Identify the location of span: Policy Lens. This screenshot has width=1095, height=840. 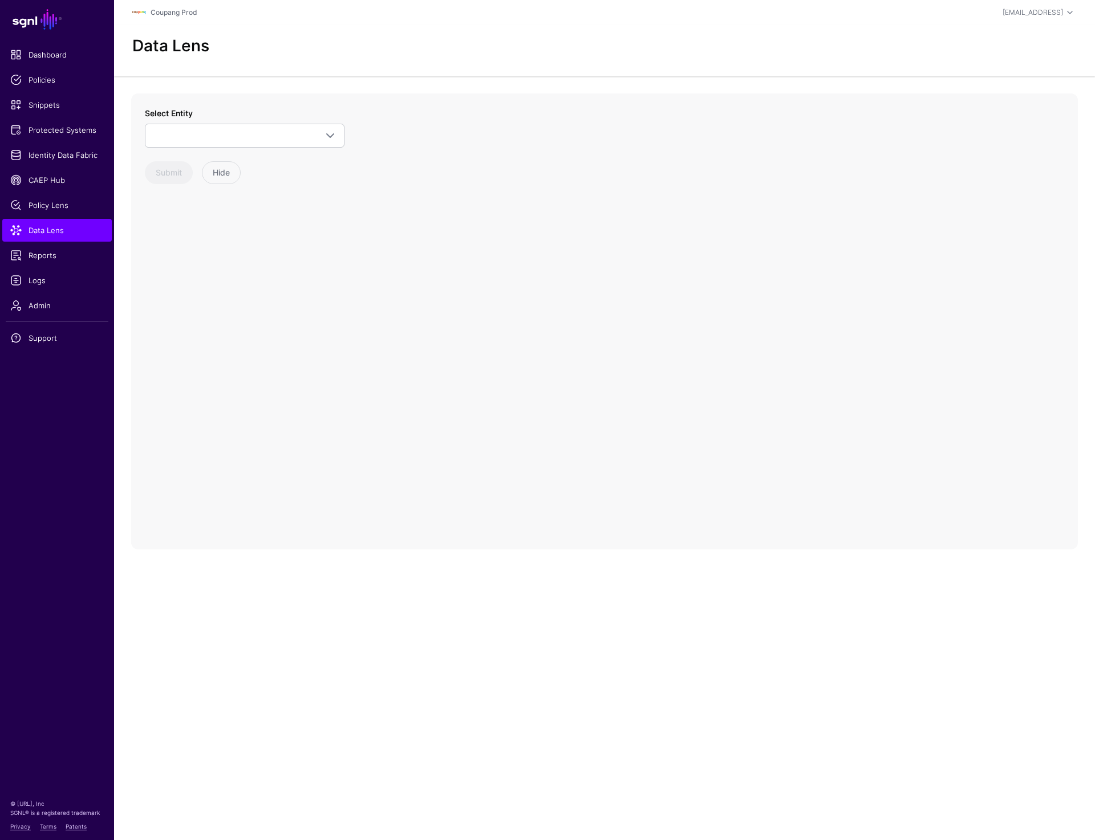
(57, 205).